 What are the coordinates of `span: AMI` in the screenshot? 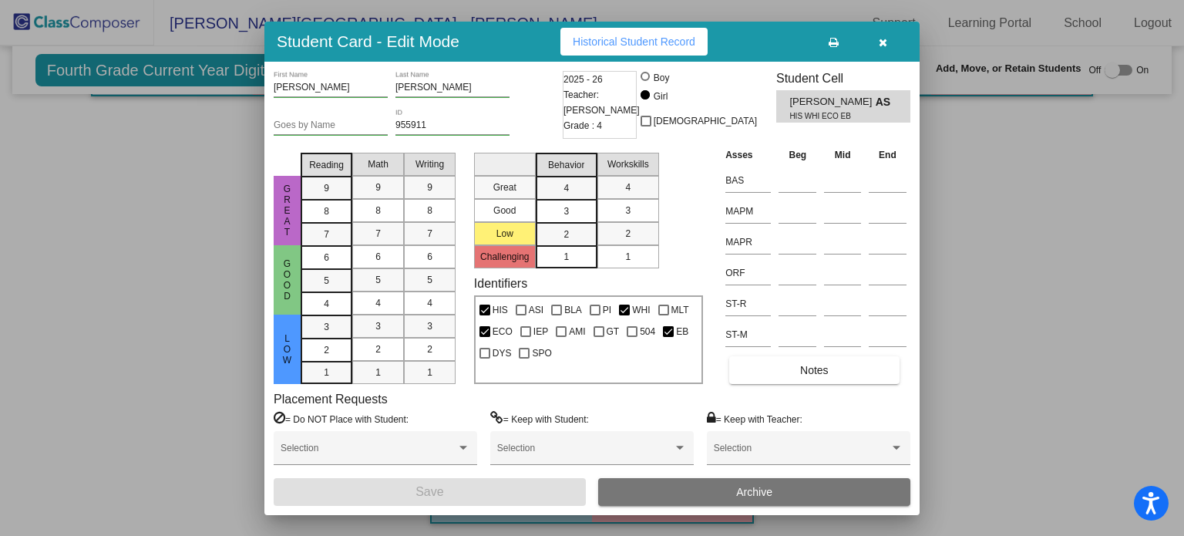 It's located at (577, 331).